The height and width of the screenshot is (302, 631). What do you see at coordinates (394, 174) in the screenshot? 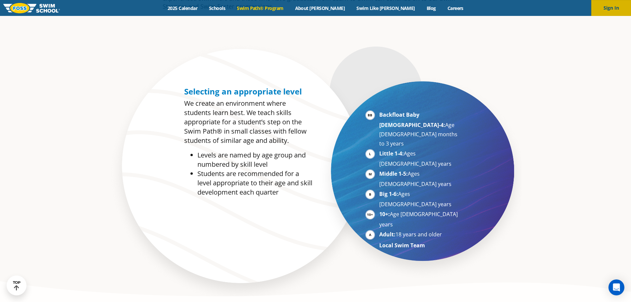
I see `strong: Middle 1-5:` at bounding box center [394, 174].